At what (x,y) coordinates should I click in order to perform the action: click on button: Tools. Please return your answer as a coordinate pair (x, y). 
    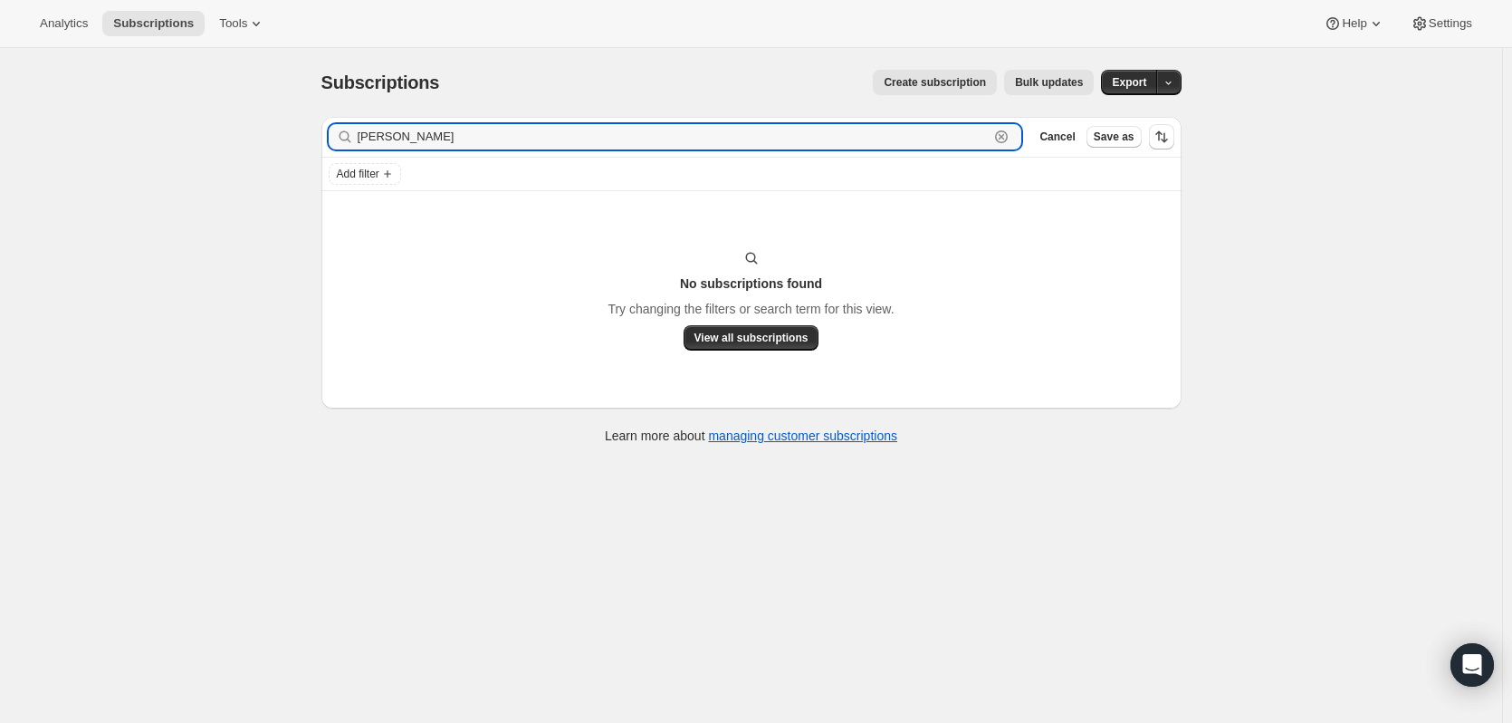
    Looking at the image, I should click on (242, 24).